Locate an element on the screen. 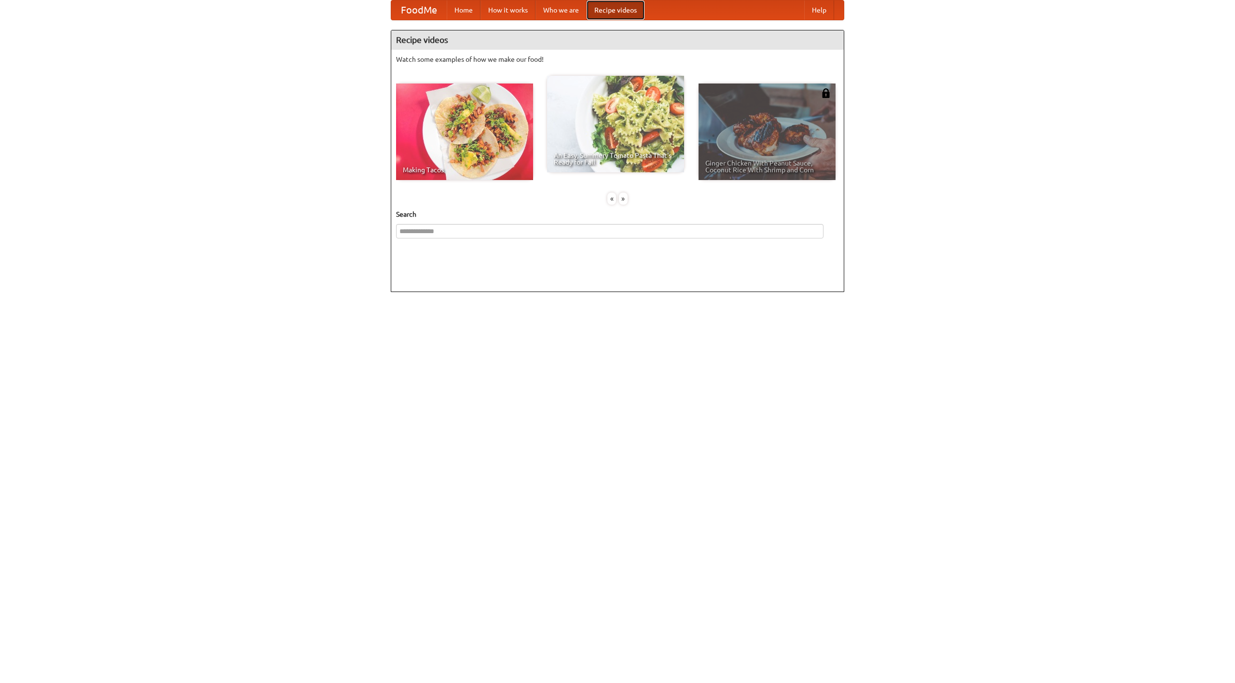 This screenshot has width=1235, height=683. h4: Recipe videos is located at coordinates (617, 40).